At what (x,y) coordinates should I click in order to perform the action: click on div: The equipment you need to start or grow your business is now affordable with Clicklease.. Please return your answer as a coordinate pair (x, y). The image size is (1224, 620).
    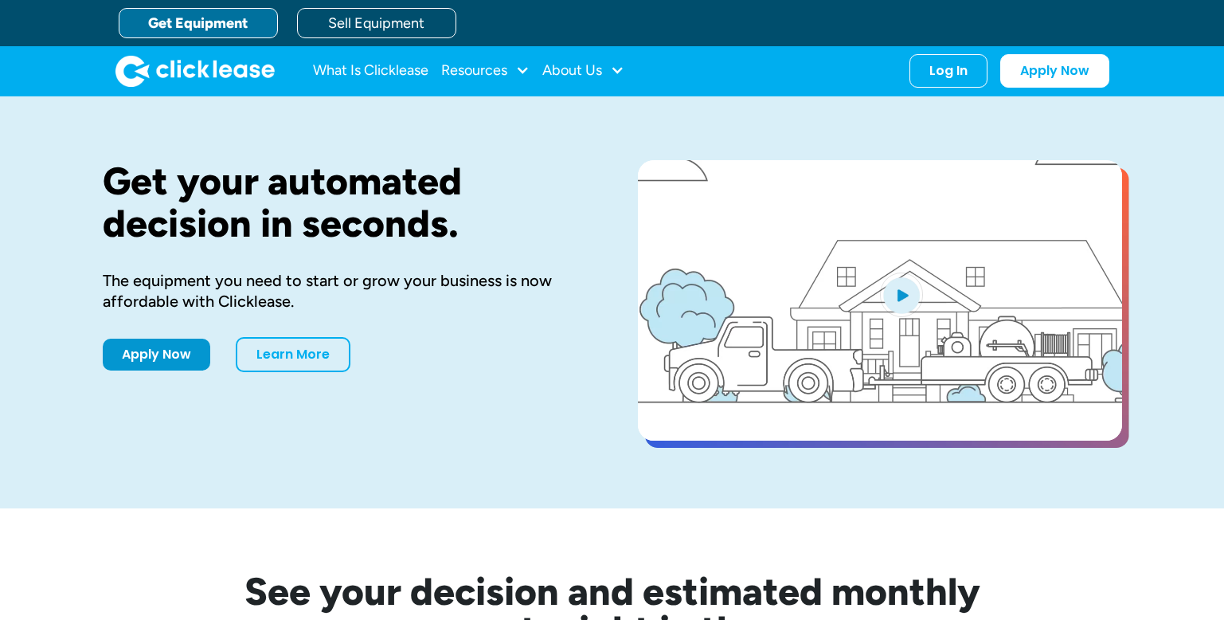
    Looking at the image, I should click on (345, 291).